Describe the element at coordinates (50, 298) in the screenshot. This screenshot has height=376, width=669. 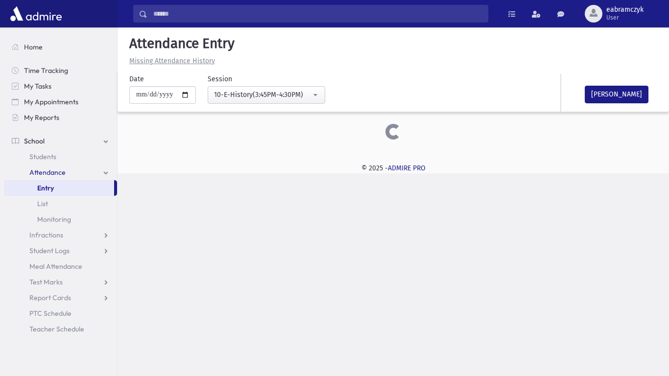
I see `span: Report Cards` at that location.